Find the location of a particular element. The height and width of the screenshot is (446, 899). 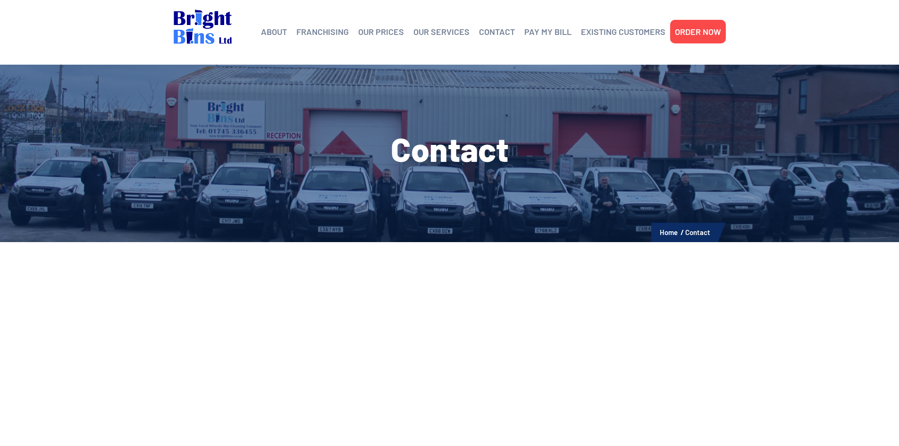

h1: Contact is located at coordinates (450, 149).